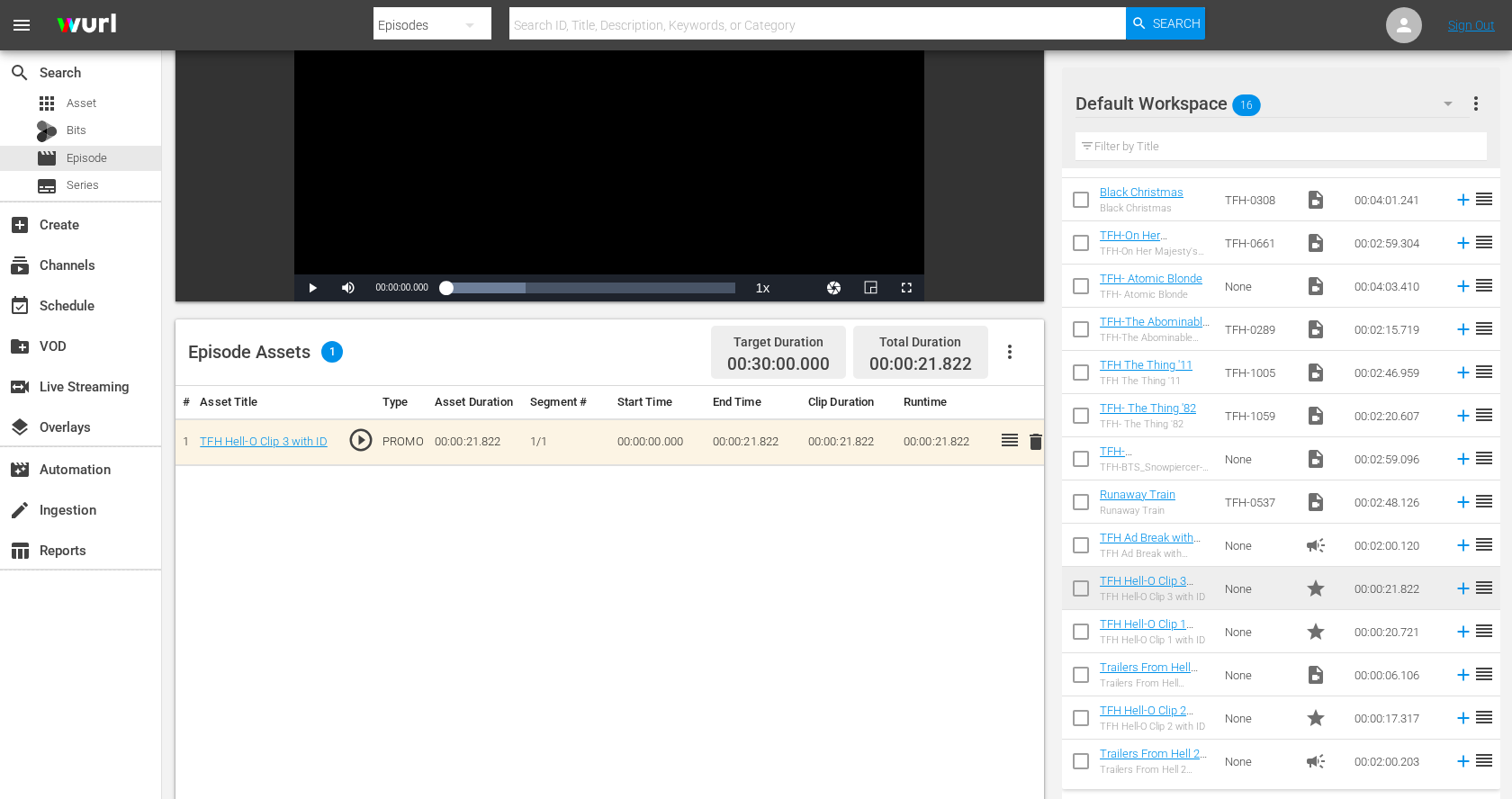 The image size is (1512, 799). Describe the element at coordinates (834, 288) in the screenshot. I see `button: Jump To Time` at that location.